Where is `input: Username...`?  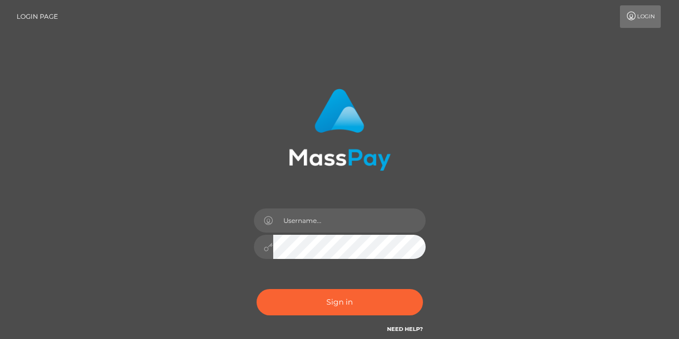
input: Username... is located at coordinates (350, 220).